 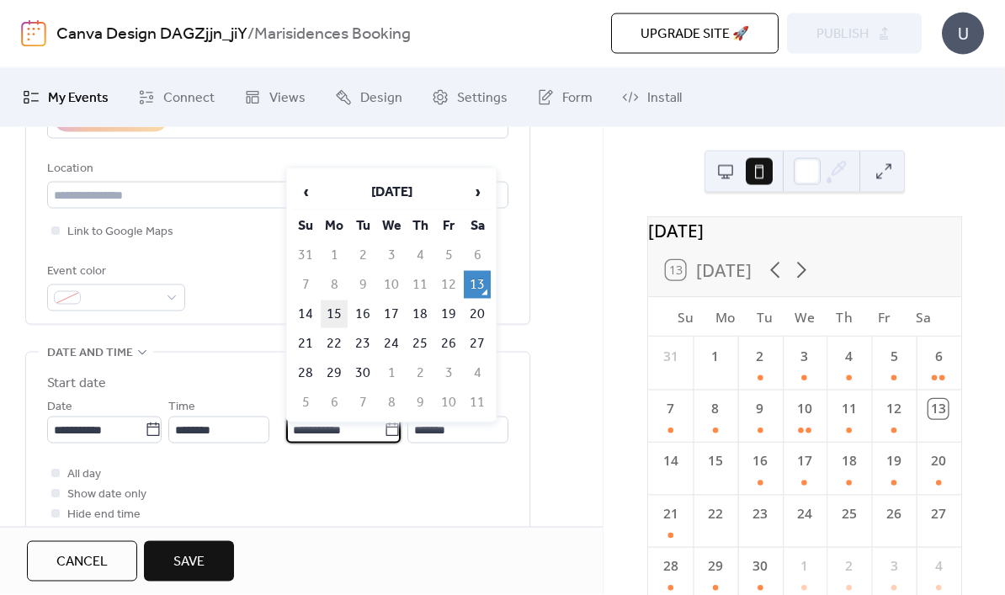 What do you see at coordinates (363, 314) in the screenshot?
I see `td: 16` at bounding box center [363, 314].